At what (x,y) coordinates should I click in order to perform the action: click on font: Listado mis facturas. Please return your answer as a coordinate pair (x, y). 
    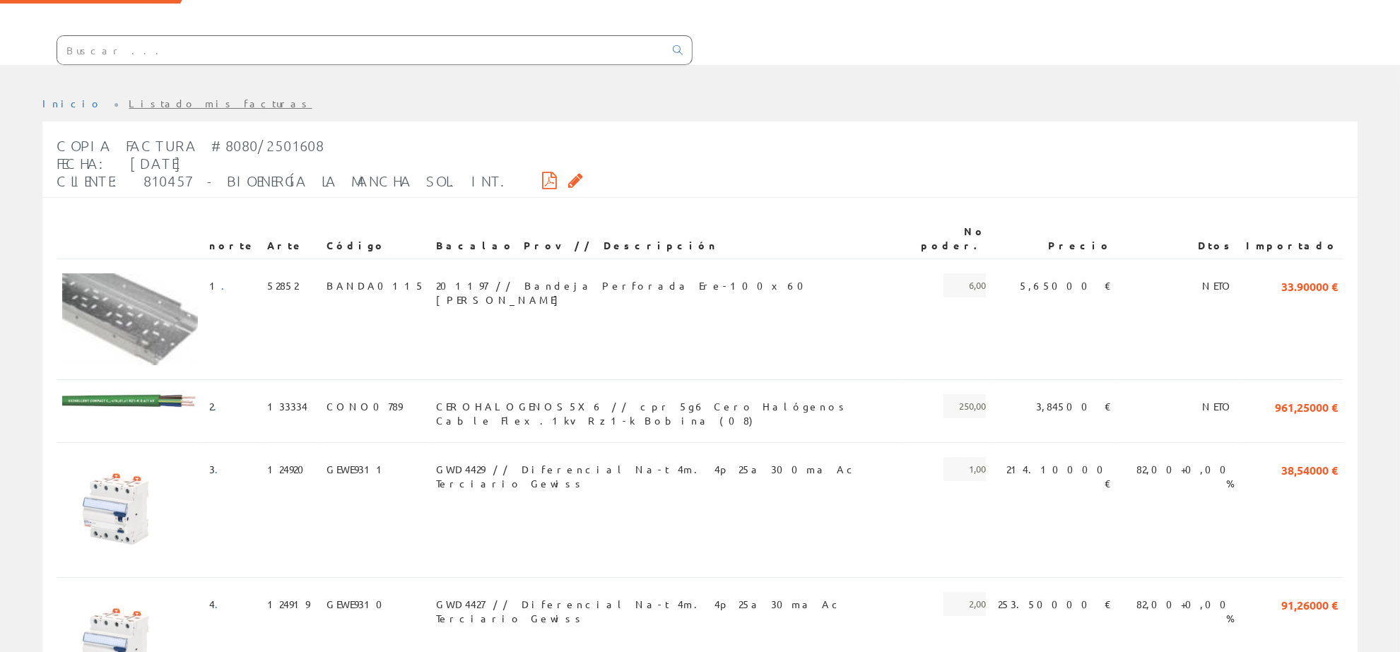
    Looking at the image, I should click on (221, 103).